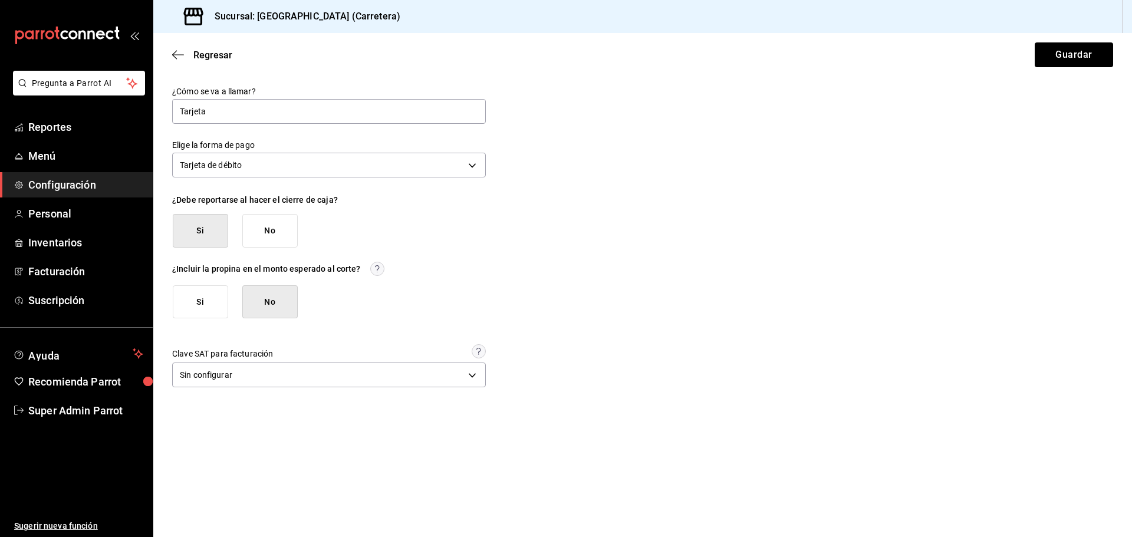 This screenshot has height=537, width=1132. I want to click on span: Pregunta a Parrot AI, so click(79, 83).